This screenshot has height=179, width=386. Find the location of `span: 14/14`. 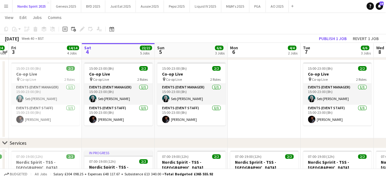

span: 14/14 is located at coordinates (73, 48).